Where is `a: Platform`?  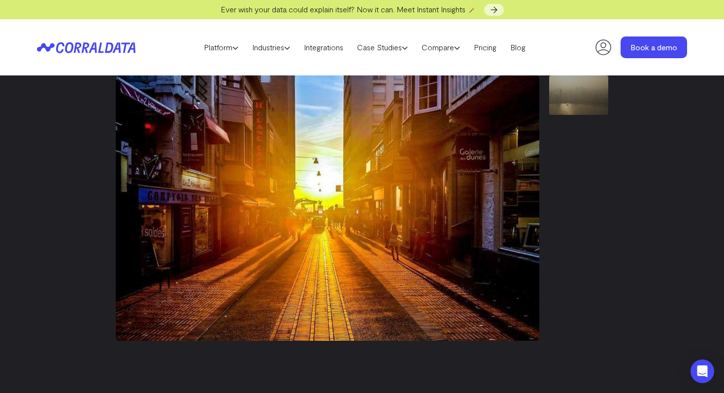
a: Platform is located at coordinates (221, 47).